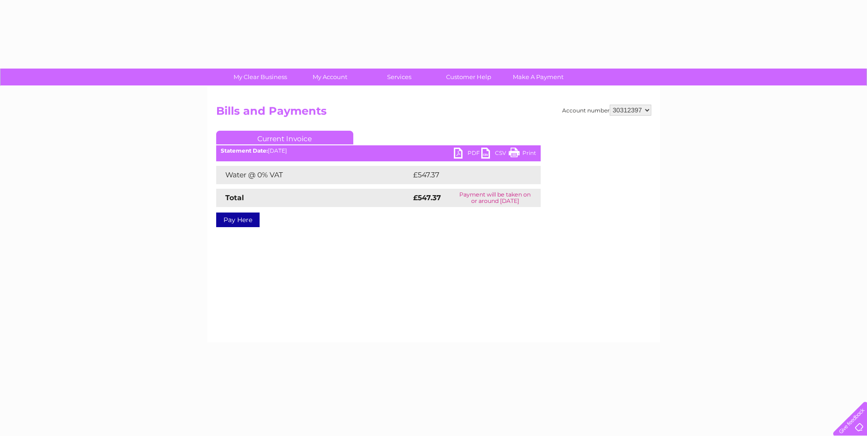 The image size is (867, 436). Describe the element at coordinates (238, 220) in the screenshot. I see `a: Pay Here` at that location.